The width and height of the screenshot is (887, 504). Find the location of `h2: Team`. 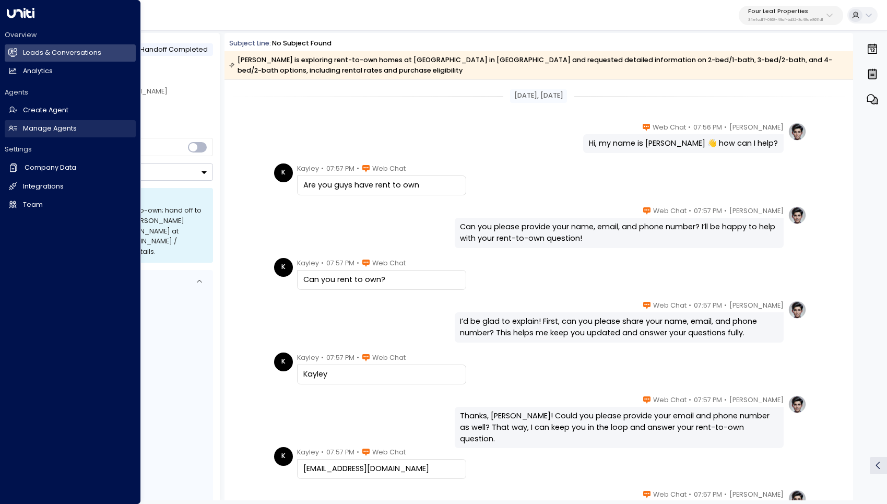

h2: Team is located at coordinates (33, 205).